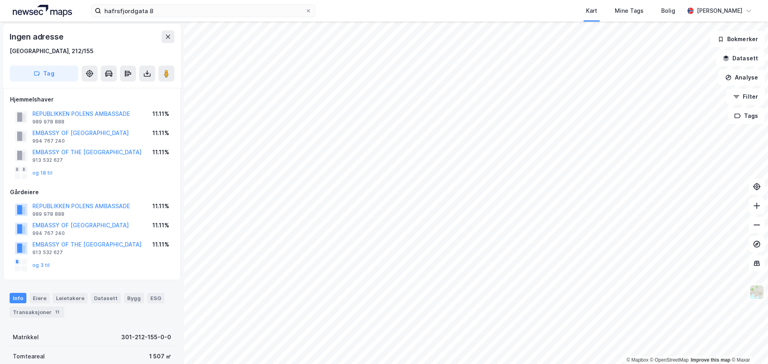  I want to click on a: OpenStreetMap, so click(669, 360).